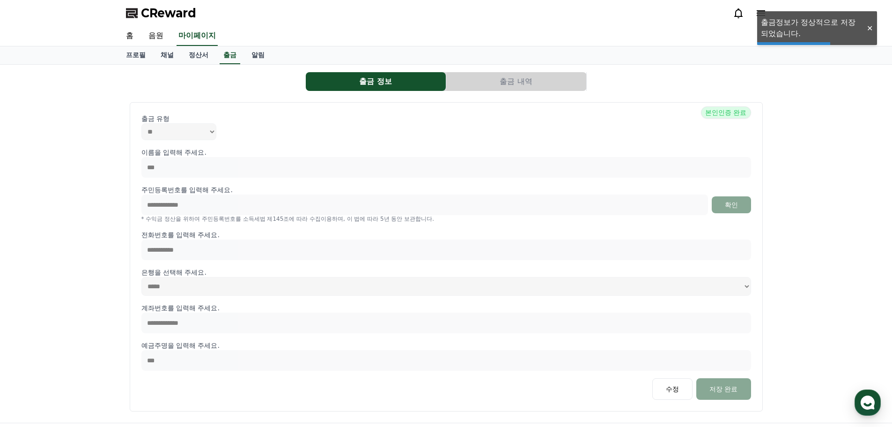  Describe the element at coordinates (446, 118) in the screenshot. I see `p: 출금 유형` at that location.